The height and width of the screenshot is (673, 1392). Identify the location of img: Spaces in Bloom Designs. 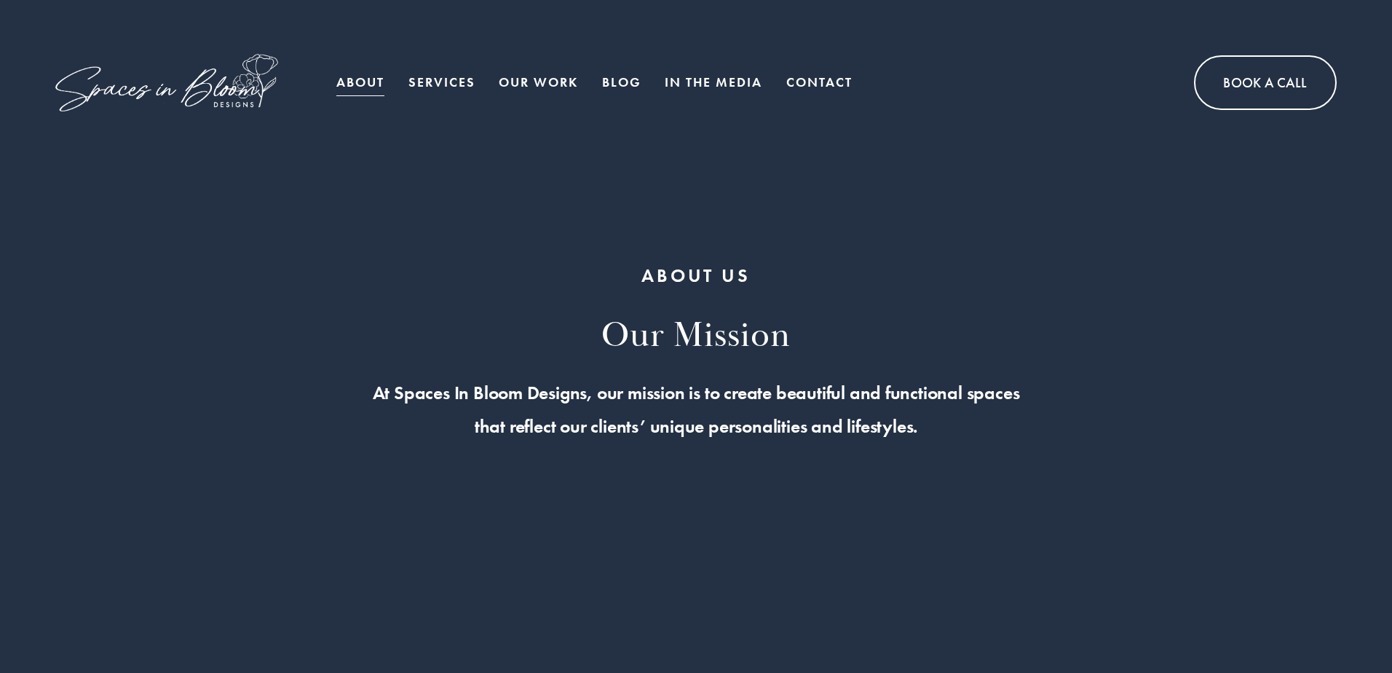
(166, 82).